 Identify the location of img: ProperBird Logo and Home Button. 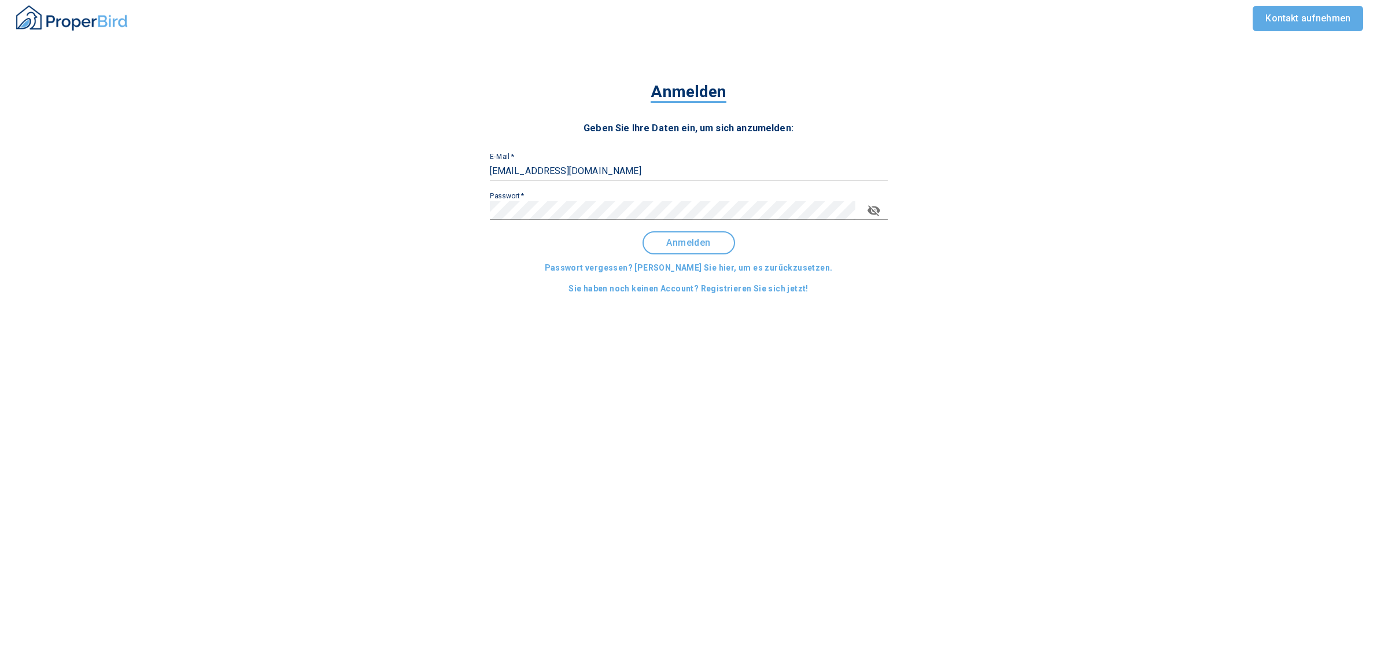
(72, 18).